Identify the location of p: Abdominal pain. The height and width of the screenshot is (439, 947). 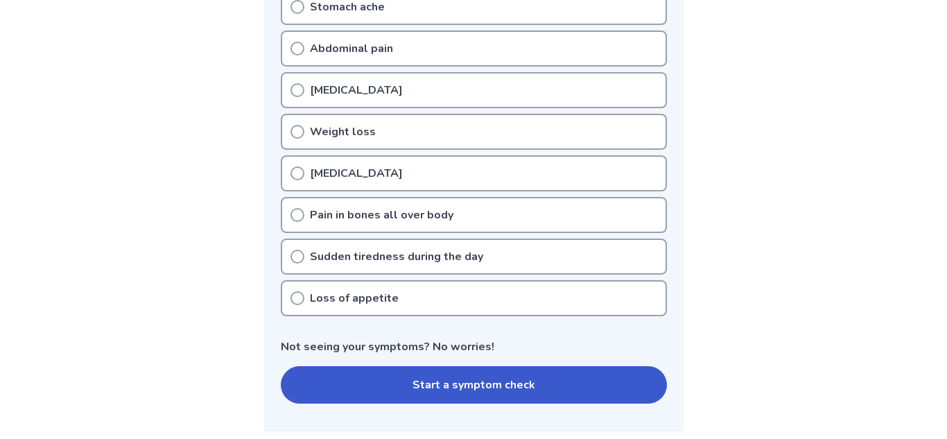
(352, 49).